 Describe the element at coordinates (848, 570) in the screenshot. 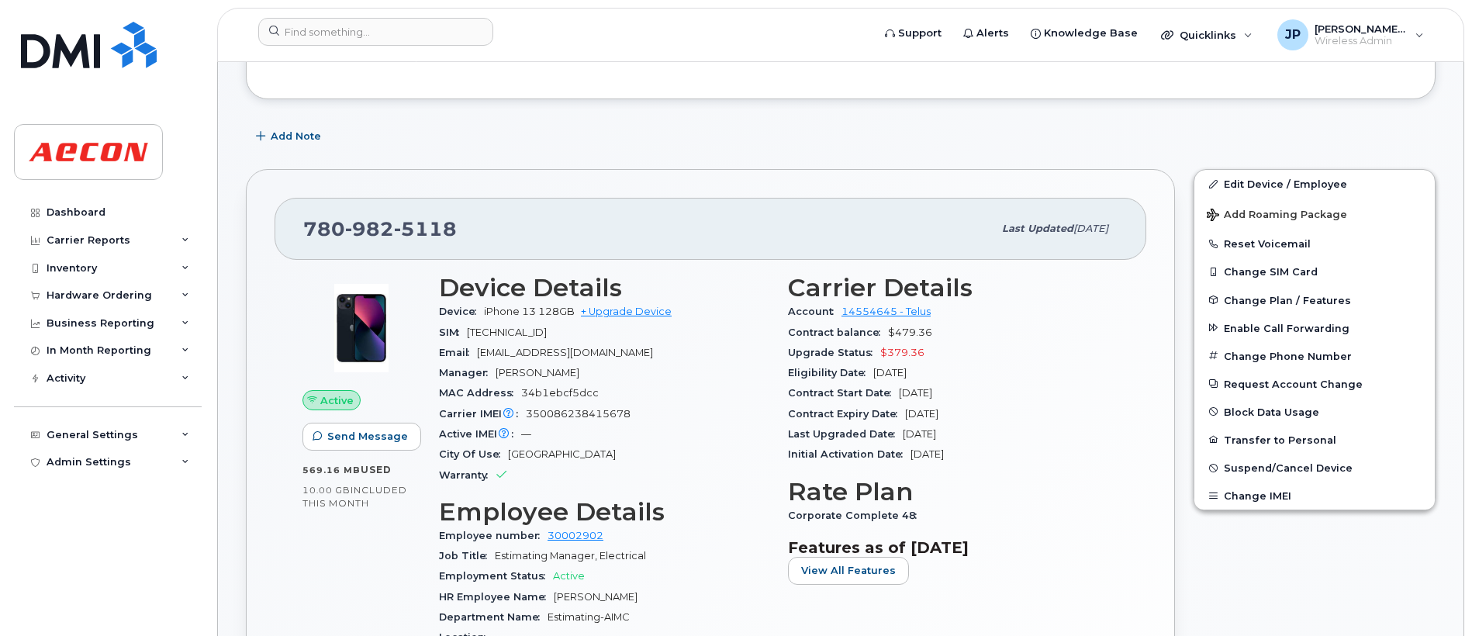

I see `span: View All Features` at that location.